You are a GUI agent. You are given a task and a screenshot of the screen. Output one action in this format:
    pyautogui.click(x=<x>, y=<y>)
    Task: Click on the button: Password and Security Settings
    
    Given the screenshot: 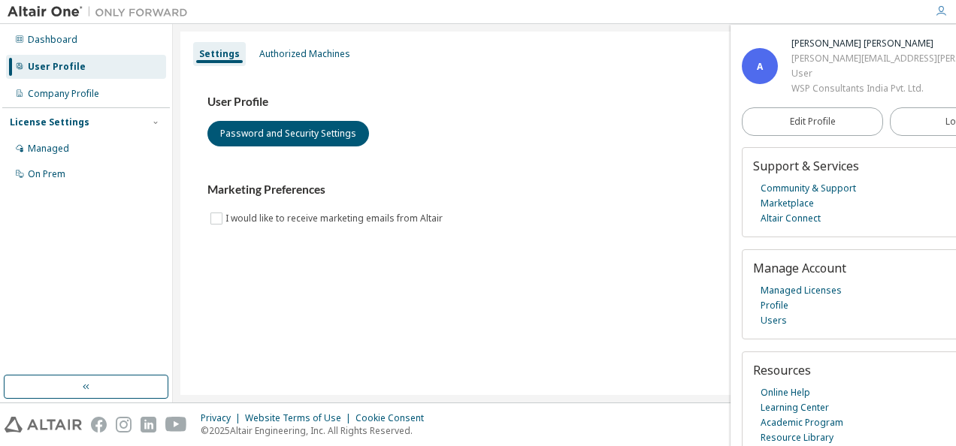 What is the action you would take?
    pyautogui.click(x=288, y=134)
    